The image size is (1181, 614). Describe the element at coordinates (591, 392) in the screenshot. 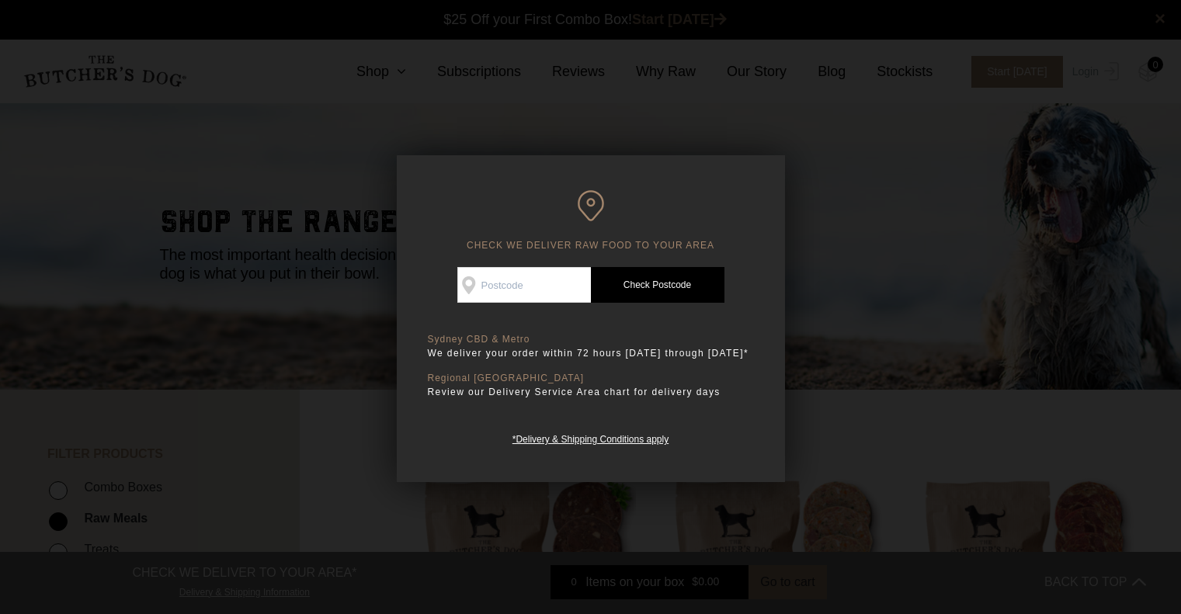

I see `p: Review our Delivery Service Area chart for delivery days` at that location.